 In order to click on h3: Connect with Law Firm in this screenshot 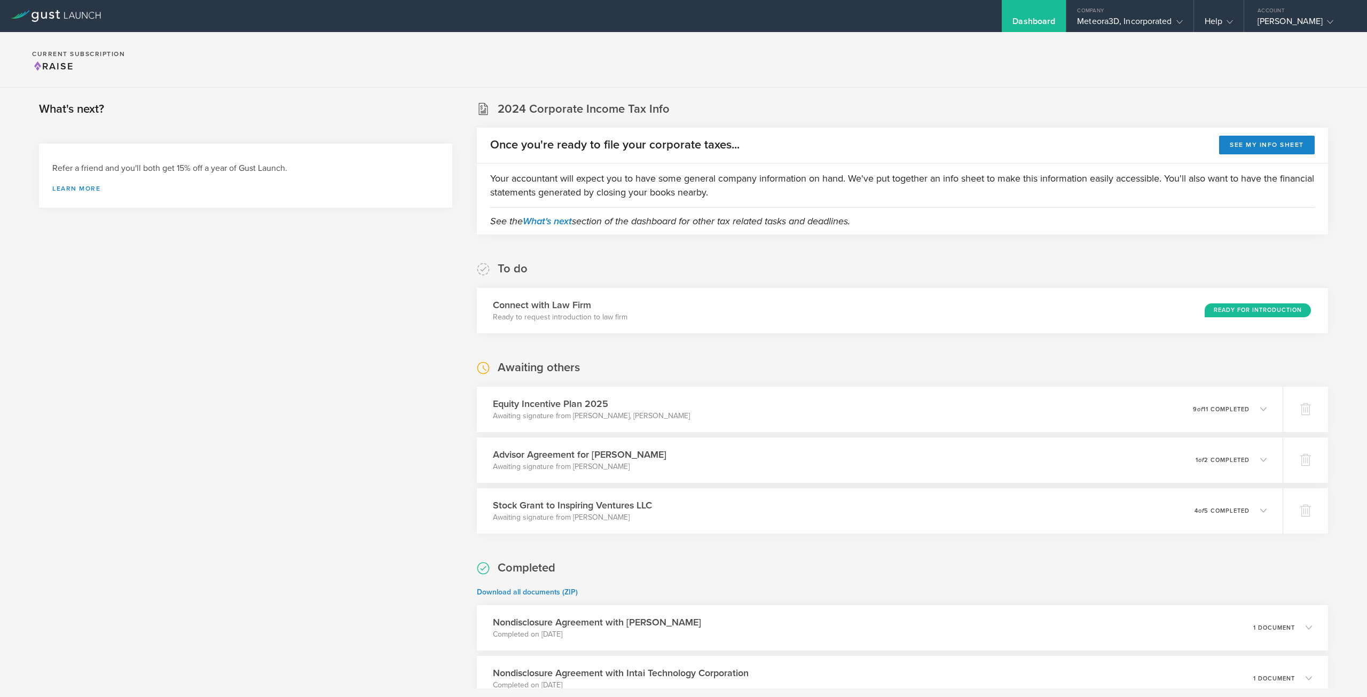, I will do `click(560, 305)`.